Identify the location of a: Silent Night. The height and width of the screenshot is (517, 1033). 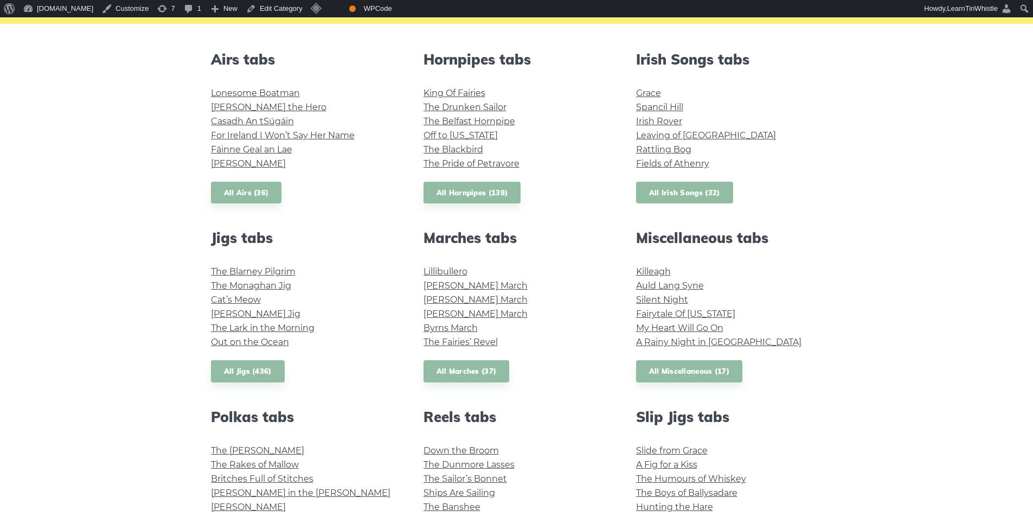
(662, 299).